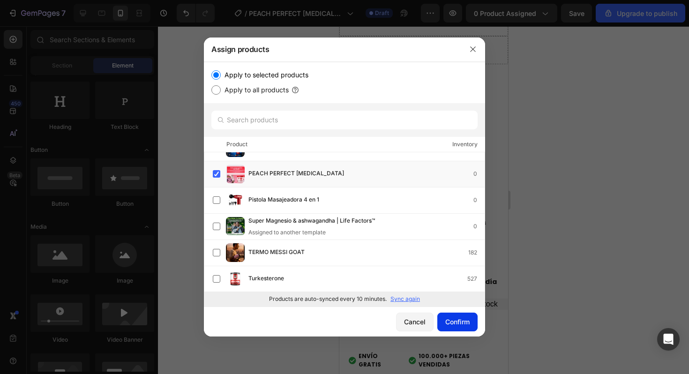  Describe the element at coordinates (332, 49) in the screenshot. I see `div: Assign products` at that location.